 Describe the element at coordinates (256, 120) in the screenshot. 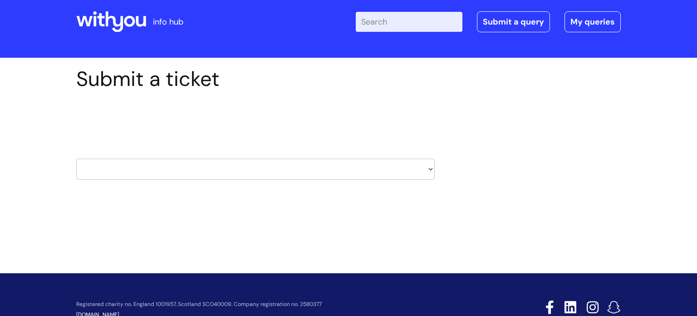

I see `h2: Select issue type` at that location.